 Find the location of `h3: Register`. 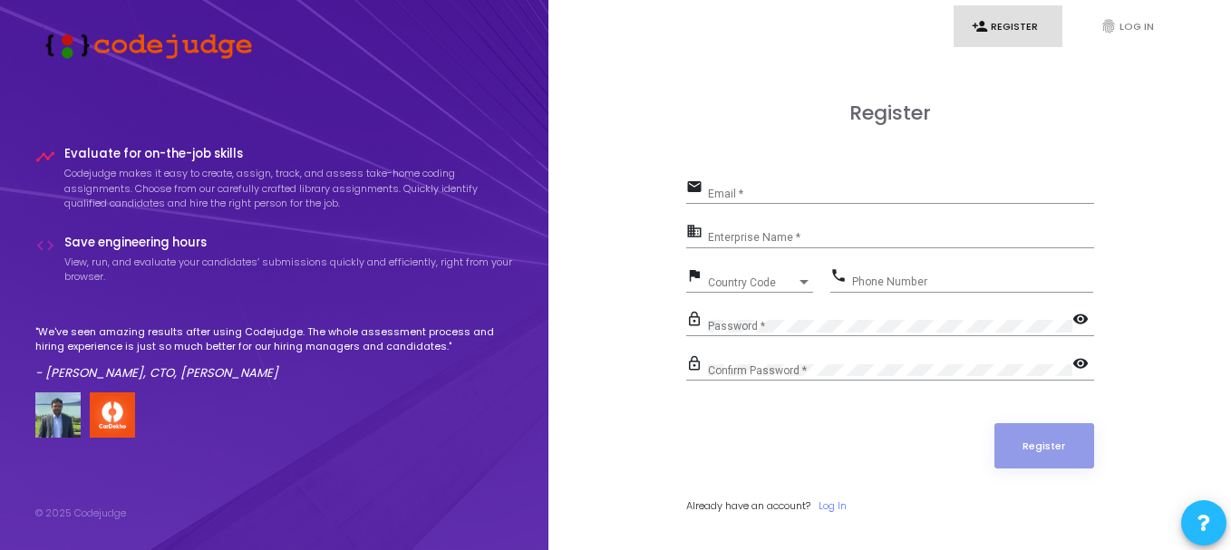

h3: Register is located at coordinates (890, 113).